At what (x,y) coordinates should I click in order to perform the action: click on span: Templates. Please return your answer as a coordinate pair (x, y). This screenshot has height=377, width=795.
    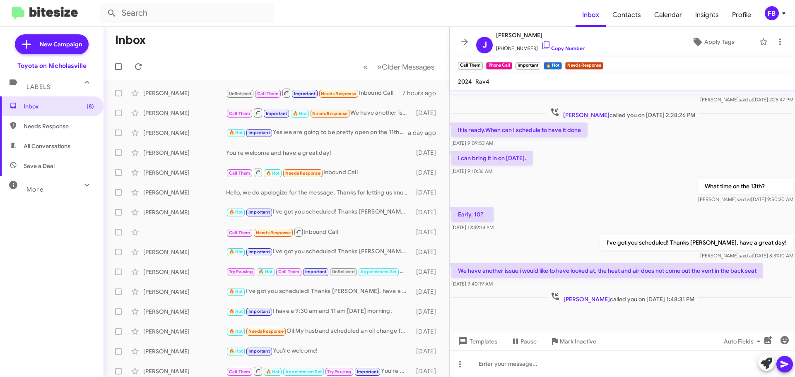
    Looking at the image, I should click on (477, 342).